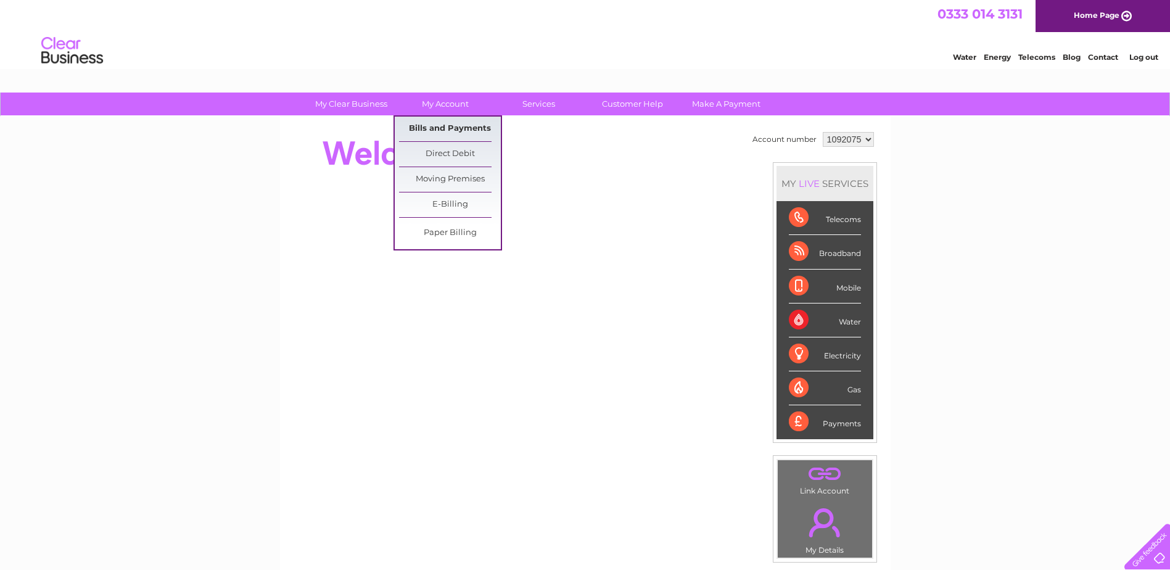  What do you see at coordinates (825, 183) in the screenshot?
I see `div: MY SERVICES` at bounding box center [825, 183].